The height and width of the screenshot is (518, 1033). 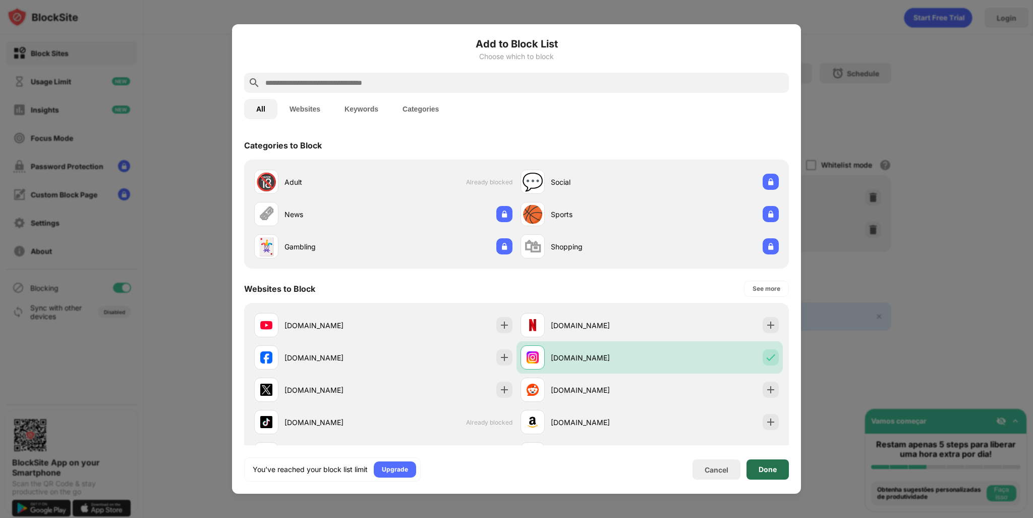 I want to click on div: Social, so click(x=600, y=182).